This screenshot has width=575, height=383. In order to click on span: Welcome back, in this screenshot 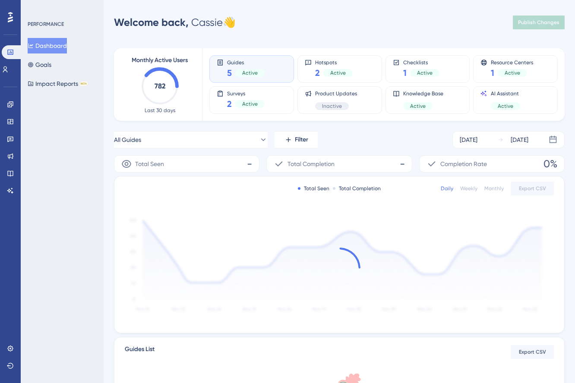, I will do `click(151, 22)`.